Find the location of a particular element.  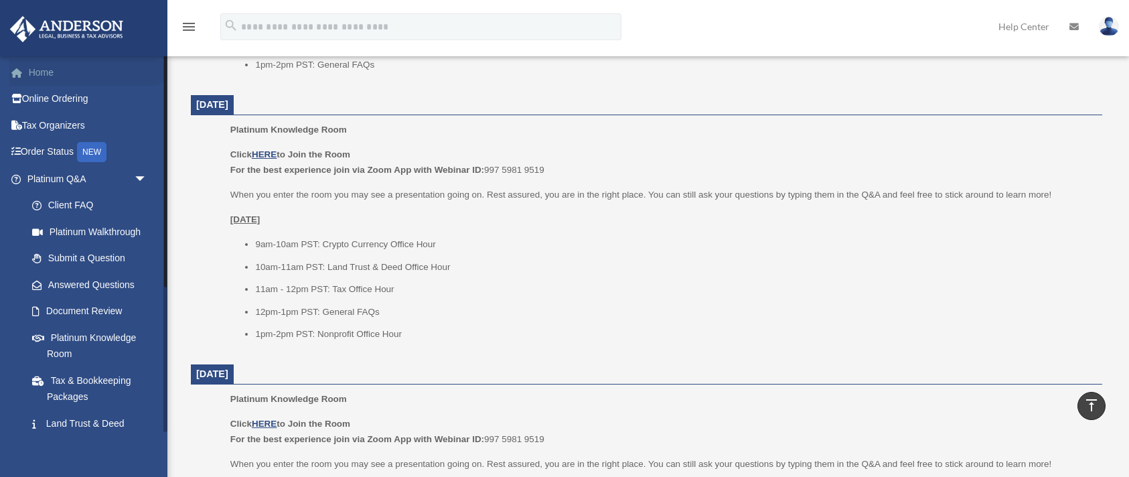

a: Answered Questions is located at coordinates (93, 285).